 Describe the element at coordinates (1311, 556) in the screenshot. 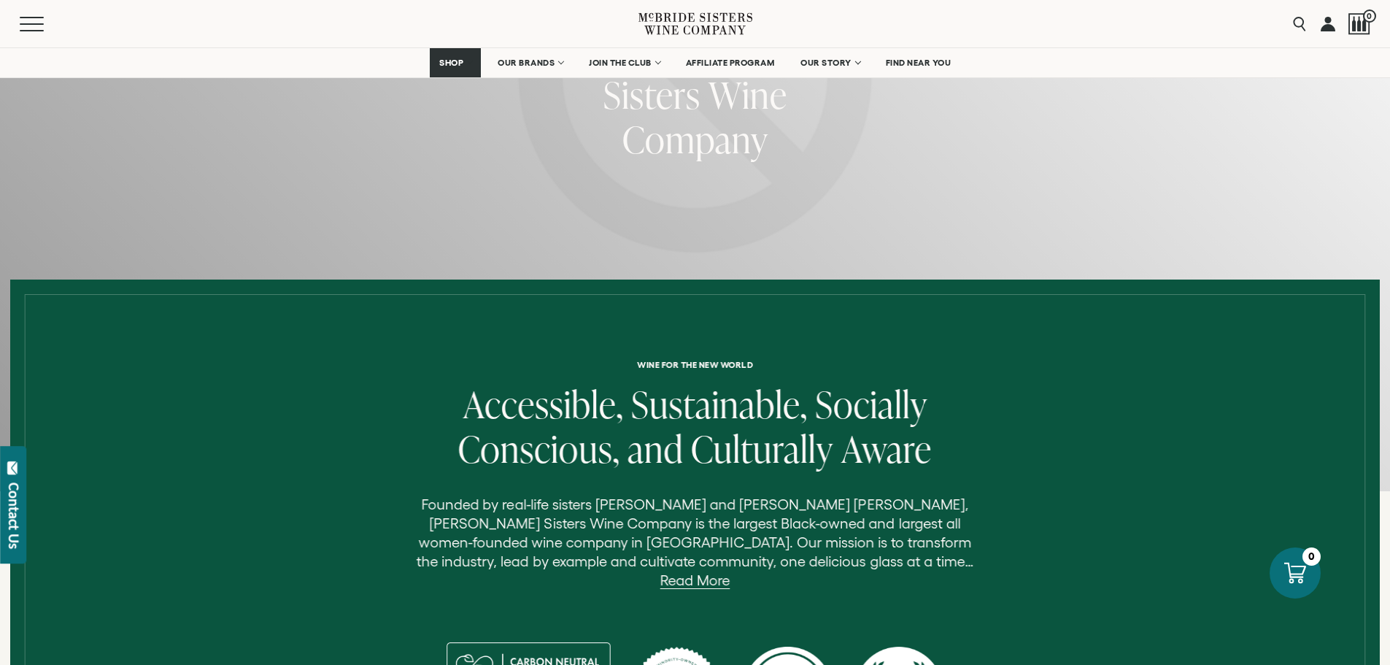

I see `div: 0` at that location.